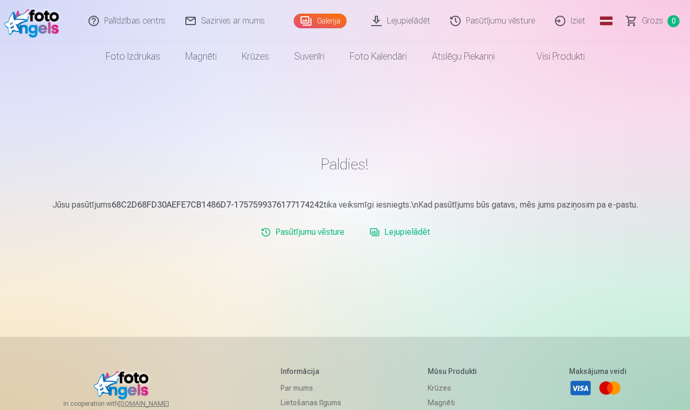  What do you see at coordinates (133, 57) in the screenshot?
I see `a: Foto izdrukas` at bounding box center [133, 57].